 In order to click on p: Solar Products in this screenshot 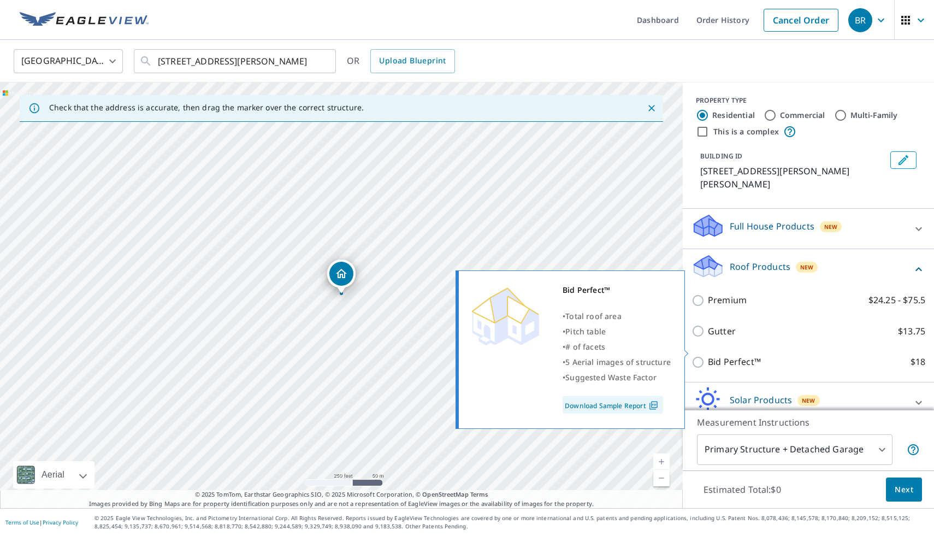, I will do `click(761, 400)`.